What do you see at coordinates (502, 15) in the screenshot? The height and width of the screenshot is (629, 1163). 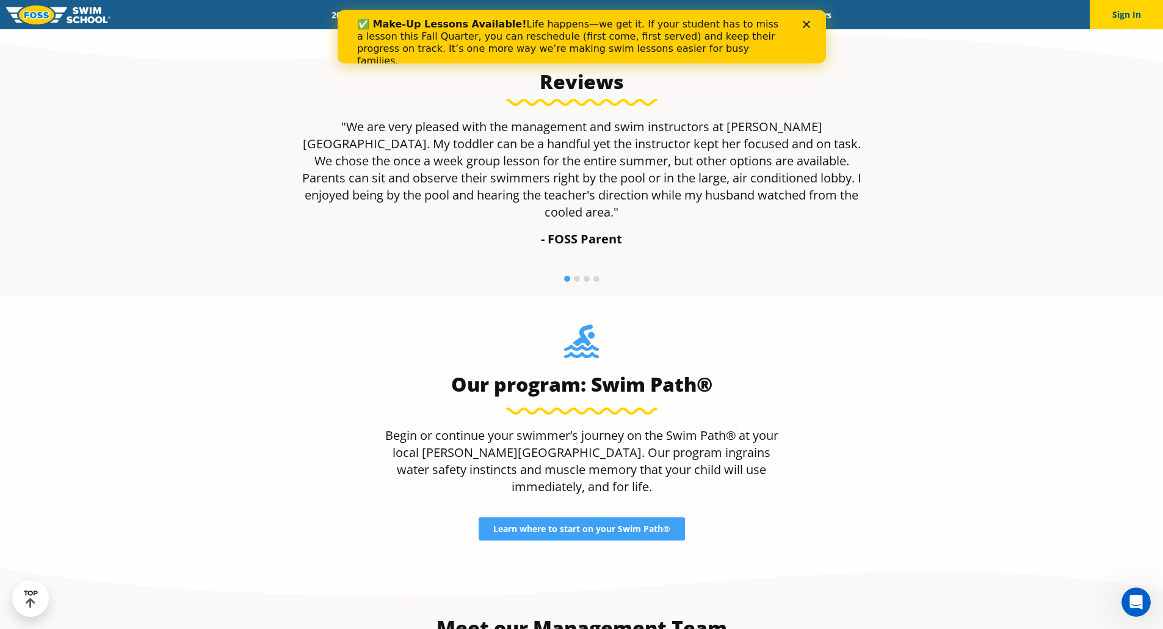 I see `a: Swim Path® Program` at bounding box center [502, 15].